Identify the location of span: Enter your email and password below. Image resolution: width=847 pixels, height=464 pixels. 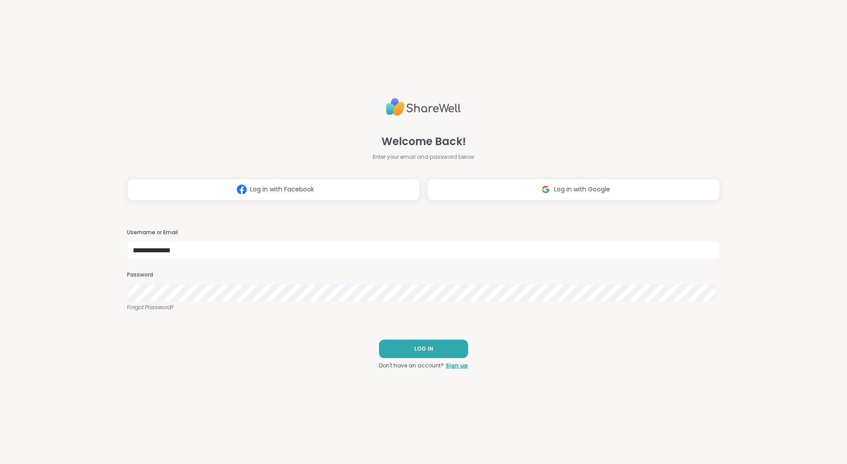
(424, 157).